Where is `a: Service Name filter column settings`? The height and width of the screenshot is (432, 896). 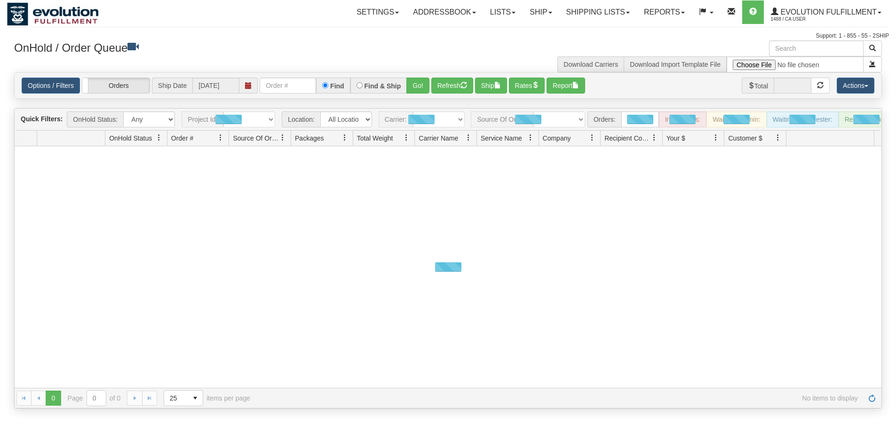
a: Service Name filter column settings is located at coordinates (531, 138).